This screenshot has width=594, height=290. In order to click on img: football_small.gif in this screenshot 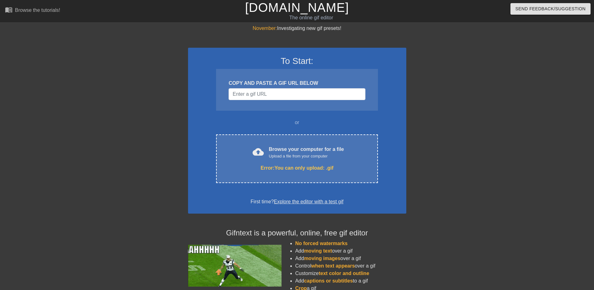, I will do `click(235, 266)`.